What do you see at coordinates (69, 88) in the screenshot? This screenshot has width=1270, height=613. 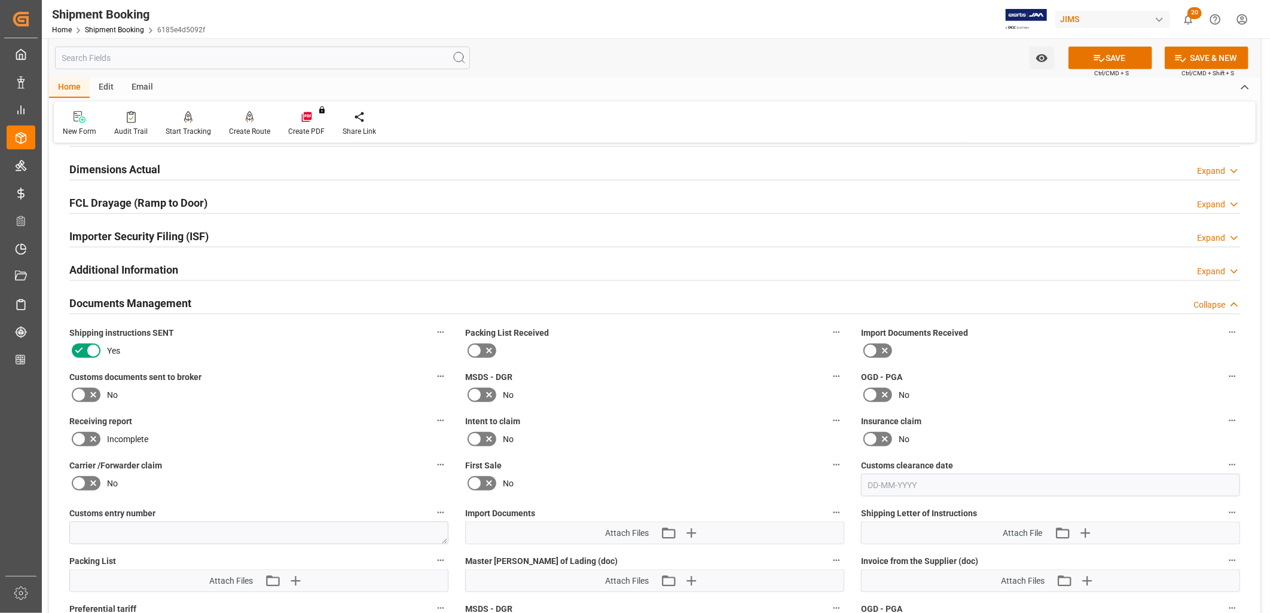 I see `div: Home` at bounding box center [69, 88].